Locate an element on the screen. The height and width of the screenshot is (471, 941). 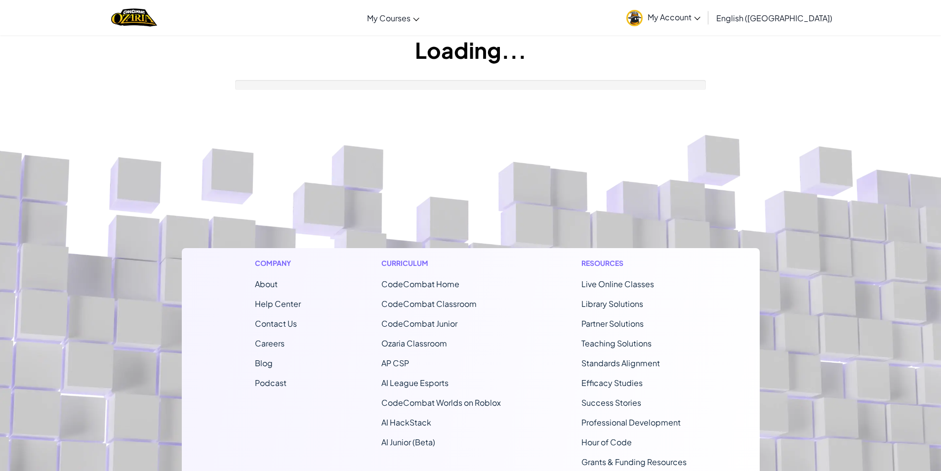
a: Blog is located at coordinates (264, 363).